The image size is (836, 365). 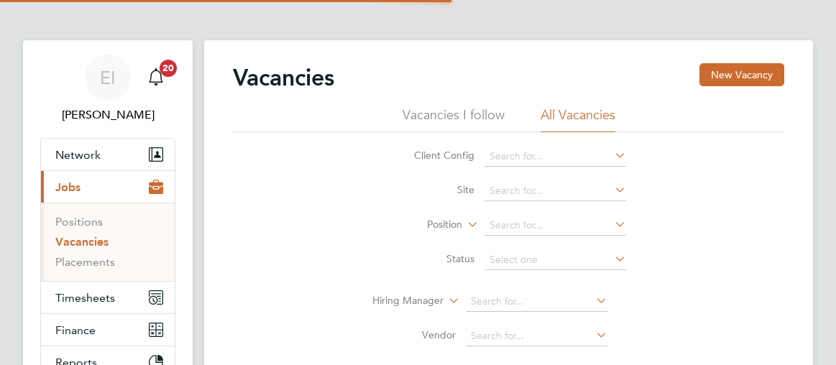 What do you see at coordinates (555, 260) in the screenshot?
I see `input: Select one` at bounding box center [555, 260].